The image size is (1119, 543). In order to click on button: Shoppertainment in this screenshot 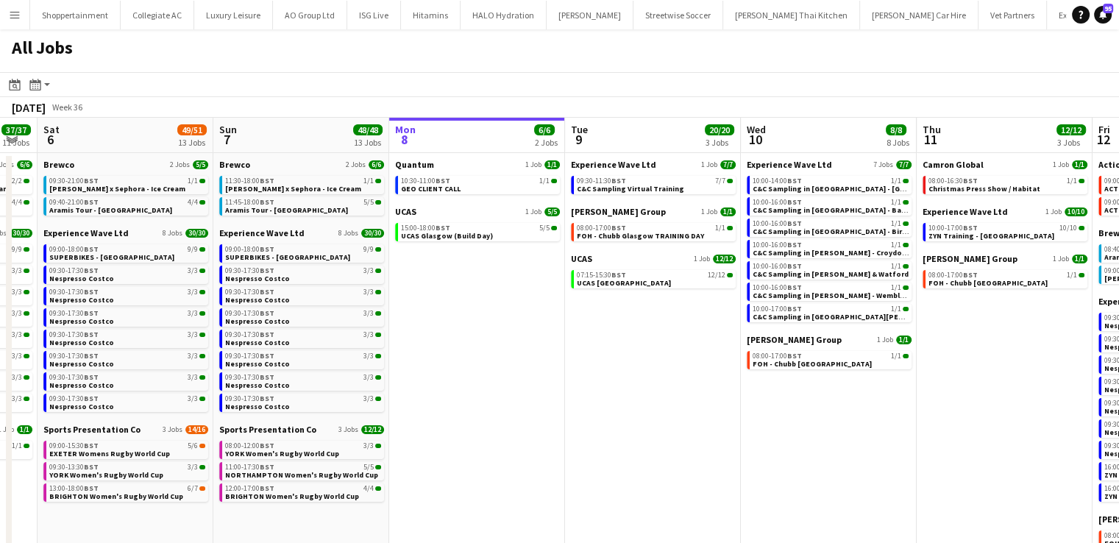, I will do `click(75, 15)`.